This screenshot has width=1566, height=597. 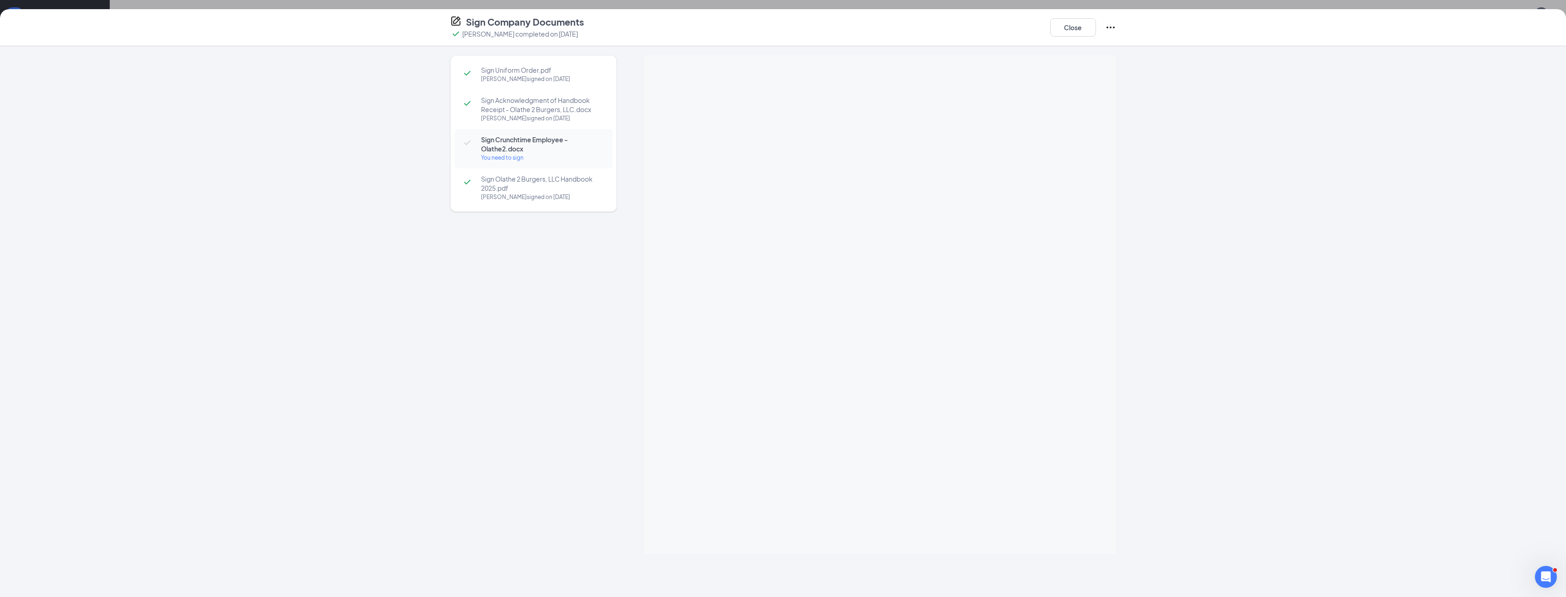 I want to click on span: Sign Crunchtime Employee - Olathe2.docx, so click(x=542, y=144).